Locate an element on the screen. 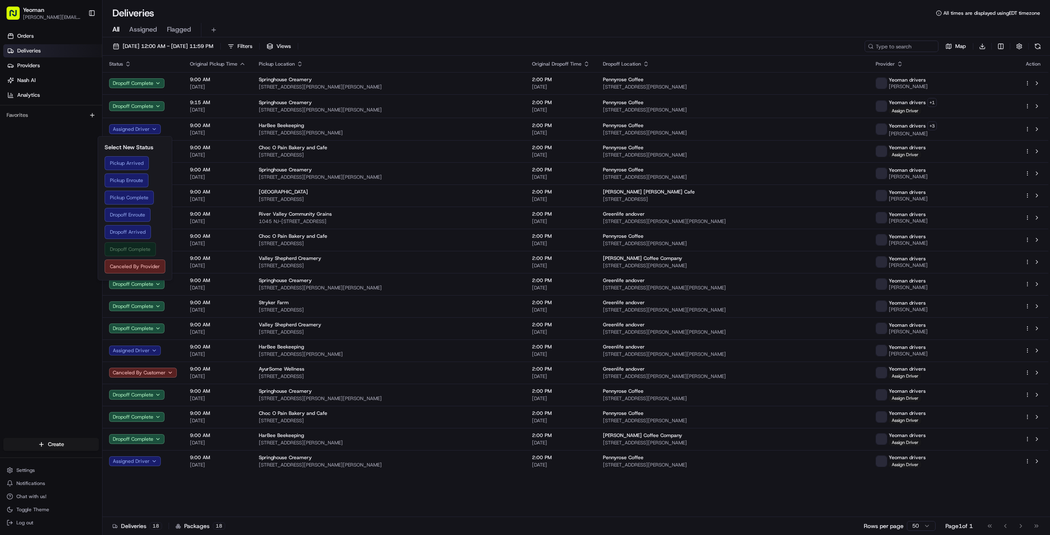 The width and height of the screenshot is (1050, 535). span: Nash AI is located at coordinates (26, 80).